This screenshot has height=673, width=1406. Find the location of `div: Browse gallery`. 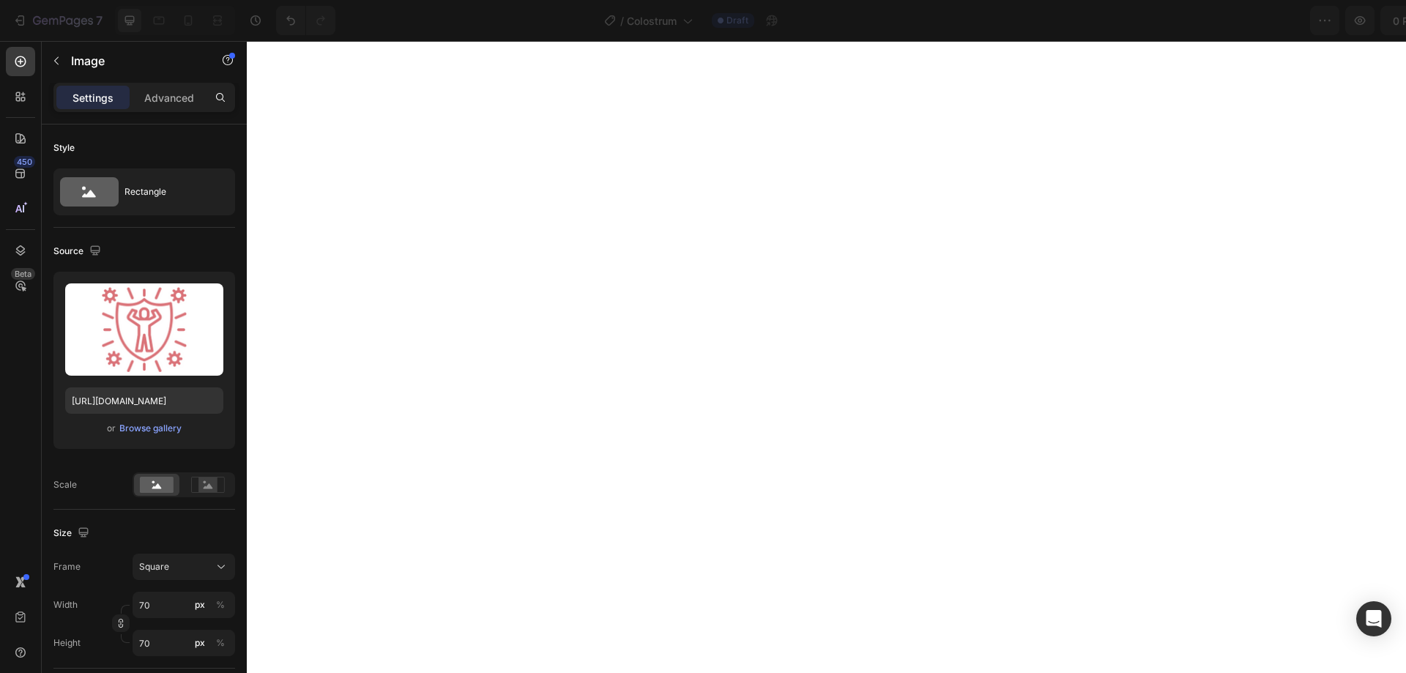

div: Browse gallery is located at coordinates (150, 428).